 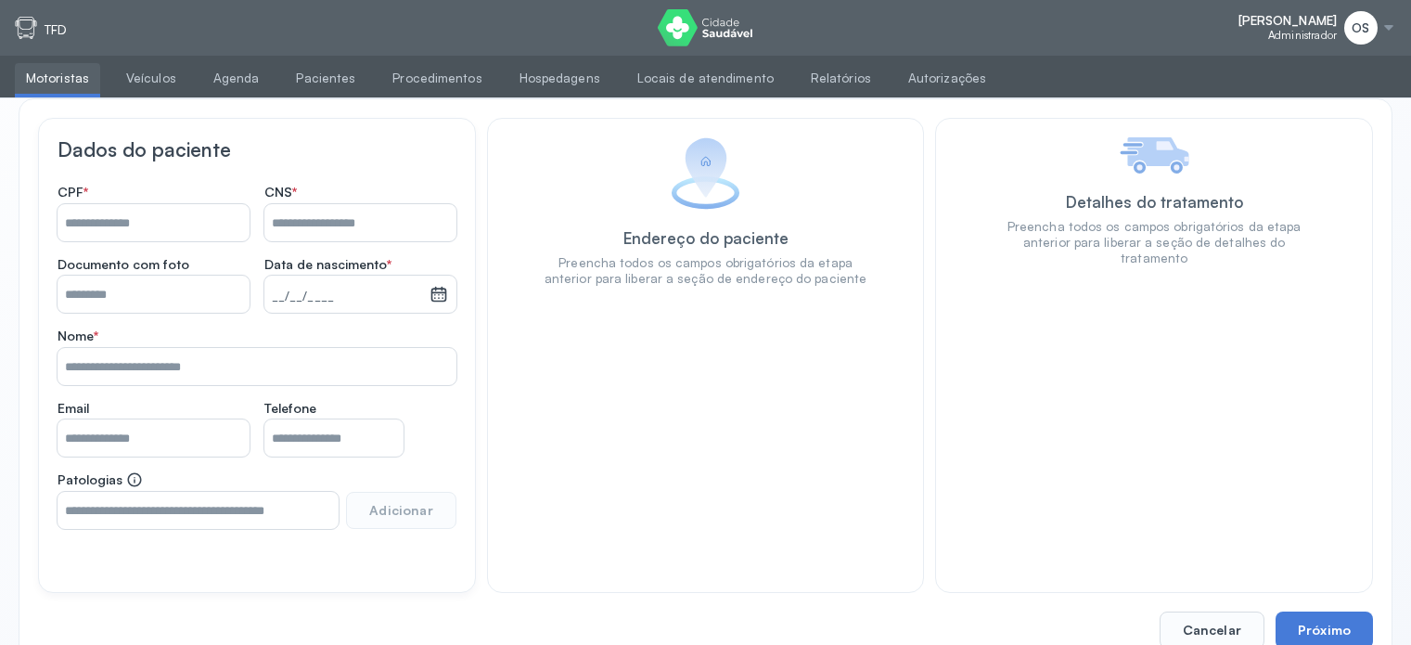 I want to click on a: Motoristas, so click(x=58, y=78).